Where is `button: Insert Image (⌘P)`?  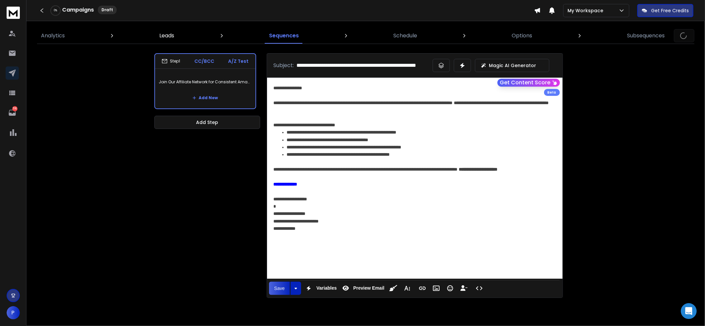 button: Insert Image (⌘P) is located at coordinates (437, 288).